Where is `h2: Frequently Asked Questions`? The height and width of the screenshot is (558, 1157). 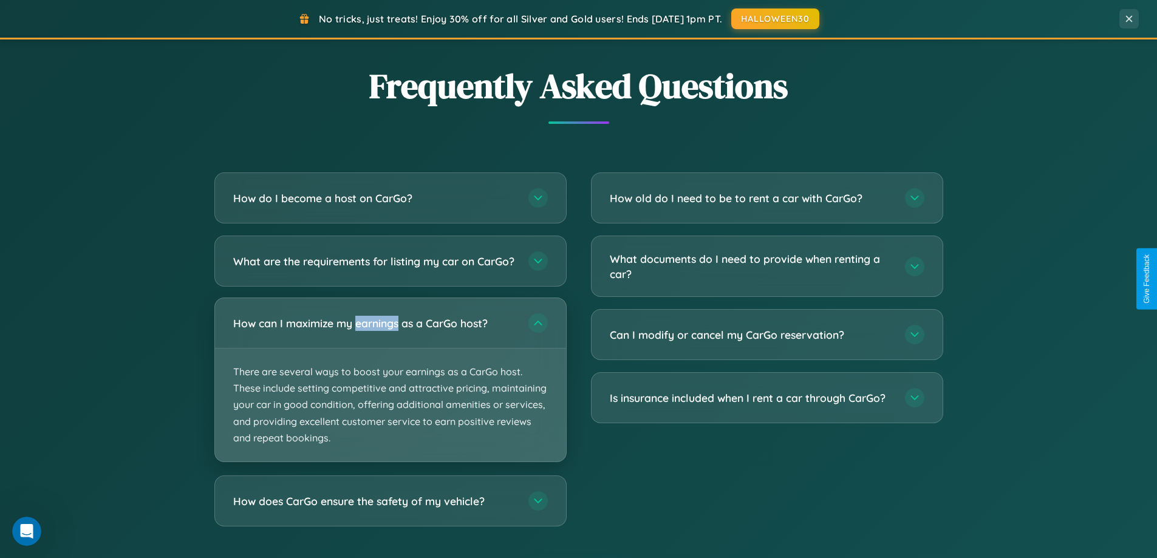
h2: Frequently Asked Questions is located at coordinates (579, 86).